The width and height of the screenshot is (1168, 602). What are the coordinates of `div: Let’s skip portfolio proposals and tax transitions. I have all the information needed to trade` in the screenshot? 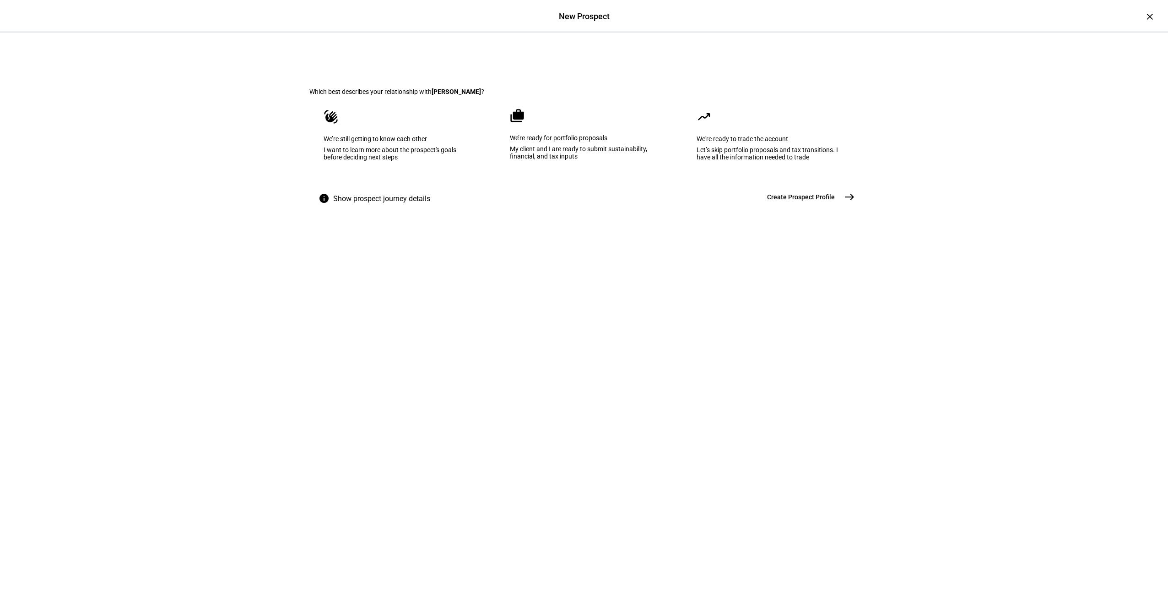 It's located at (770, 153).